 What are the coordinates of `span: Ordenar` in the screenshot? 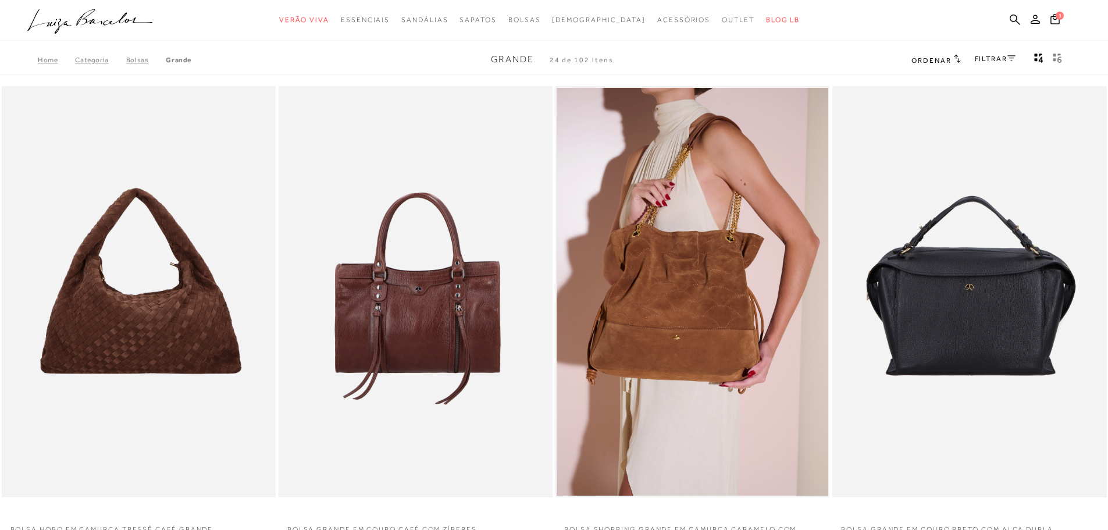 It's located at (931, 60).